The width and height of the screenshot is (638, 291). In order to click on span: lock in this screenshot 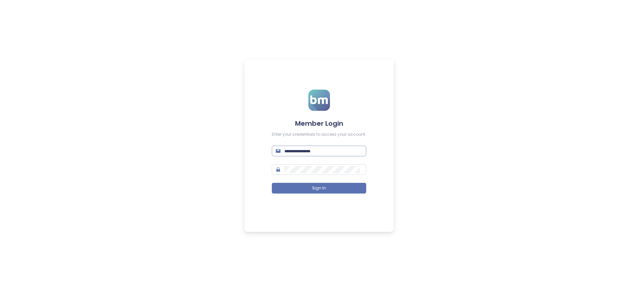, I will do `click(278, 170)`.